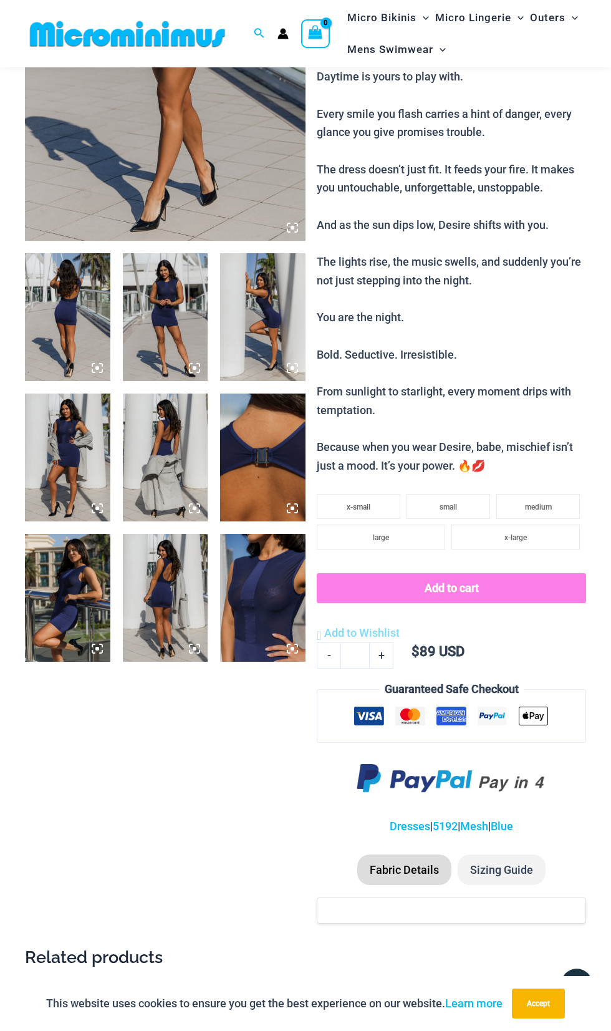 Image resolution: width=611 pixels, height=1031 pixels. I want to click on span: small, so click(449, 507).